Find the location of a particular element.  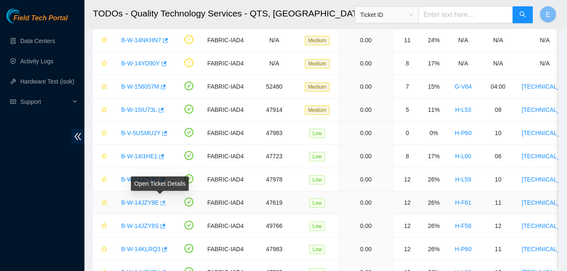

span: Field Tech Portal is located at coordinates (40, 18).